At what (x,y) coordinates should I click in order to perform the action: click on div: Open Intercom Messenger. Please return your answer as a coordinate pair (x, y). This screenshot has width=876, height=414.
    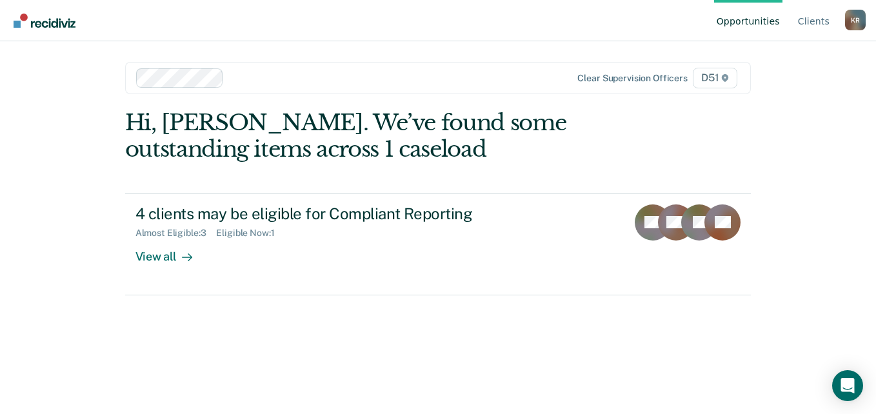
    Looking at the image, I should click on (847, 386).